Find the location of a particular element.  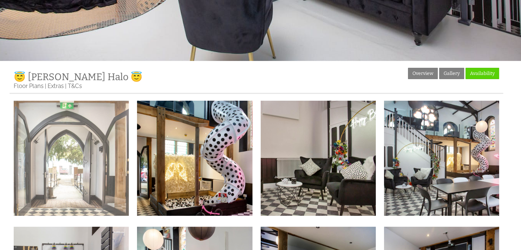

a: Availability is located at coordinates (482, 73).